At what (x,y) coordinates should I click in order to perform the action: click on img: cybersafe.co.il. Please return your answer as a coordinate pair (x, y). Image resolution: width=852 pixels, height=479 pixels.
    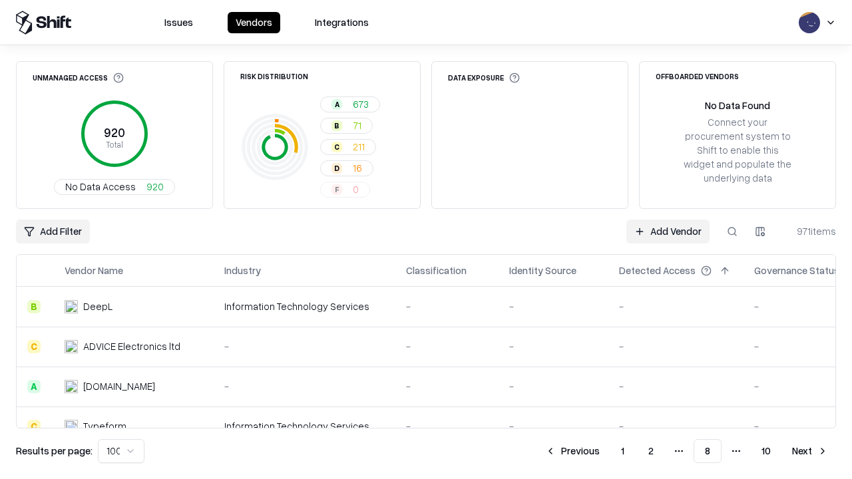
    Looking at the image, I should click on (71, 387).